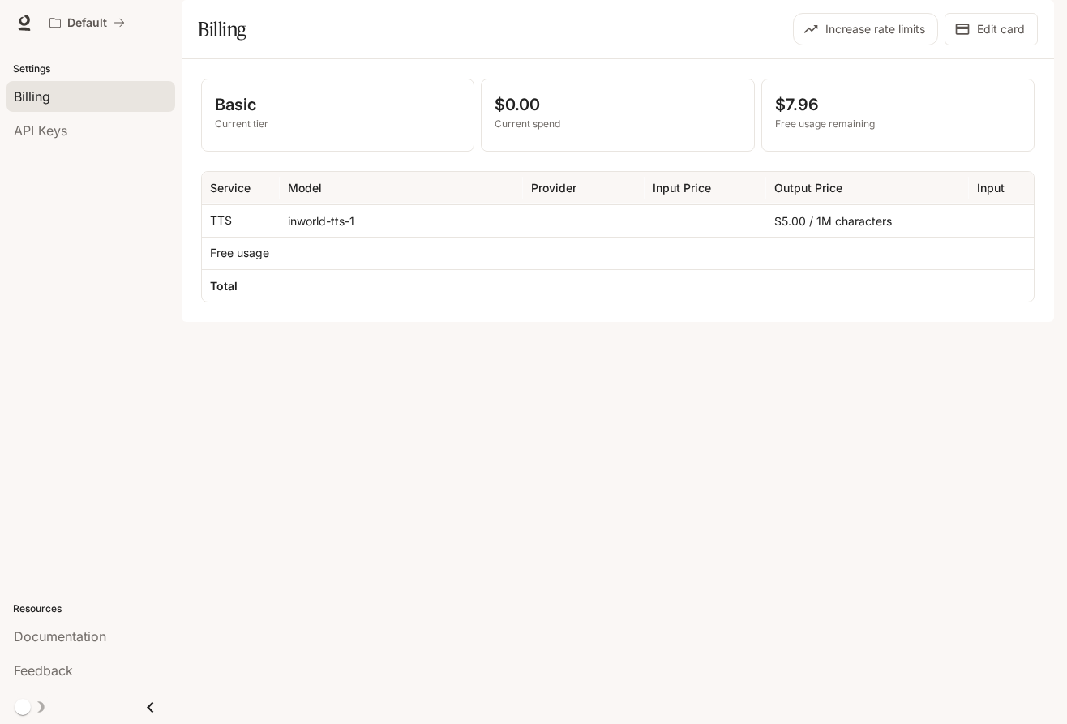  What do you see at coordinates (87, 23) in the screenshot?
I see `p: Default` at bounding box center [87, 23].